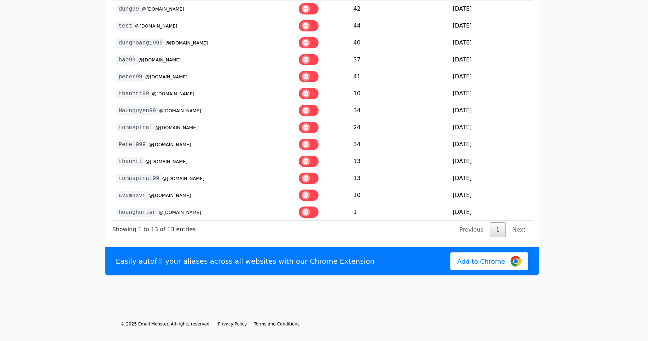 The width and height of the screenshot is (648, 341). I want to click on td: 41, so click(399, 77).